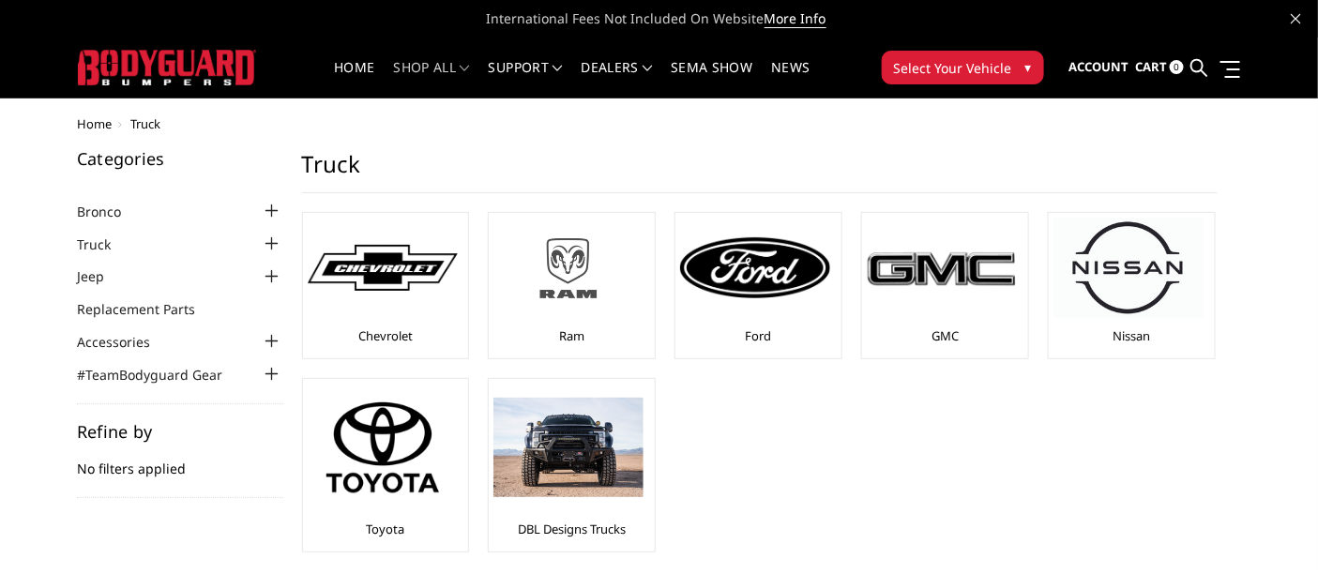 This screenshot has height=574, width=1318. I want to click on span: Home, so click(95, 124).